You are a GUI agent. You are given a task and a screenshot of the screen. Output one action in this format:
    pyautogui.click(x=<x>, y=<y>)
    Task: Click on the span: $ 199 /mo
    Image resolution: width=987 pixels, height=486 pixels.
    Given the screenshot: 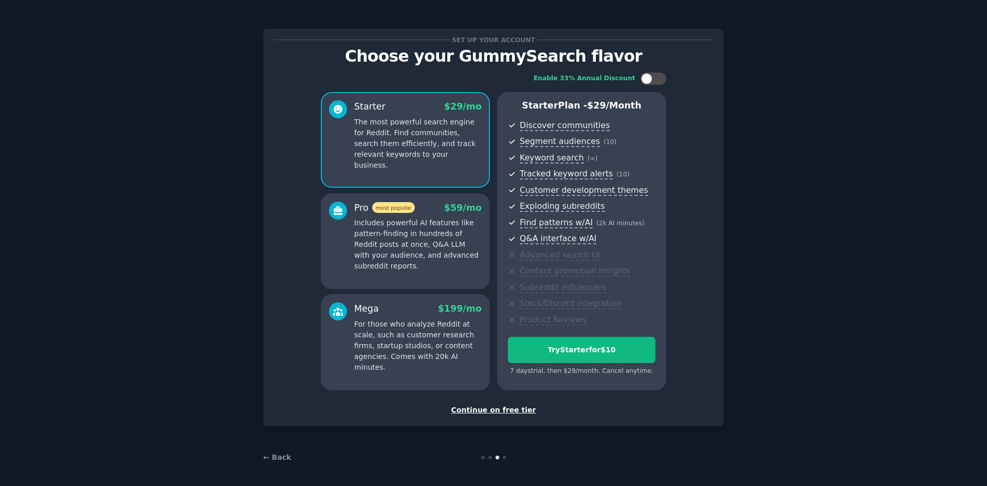 What is the action you would take?
    pyautogui.click(x=460, y=309)
    